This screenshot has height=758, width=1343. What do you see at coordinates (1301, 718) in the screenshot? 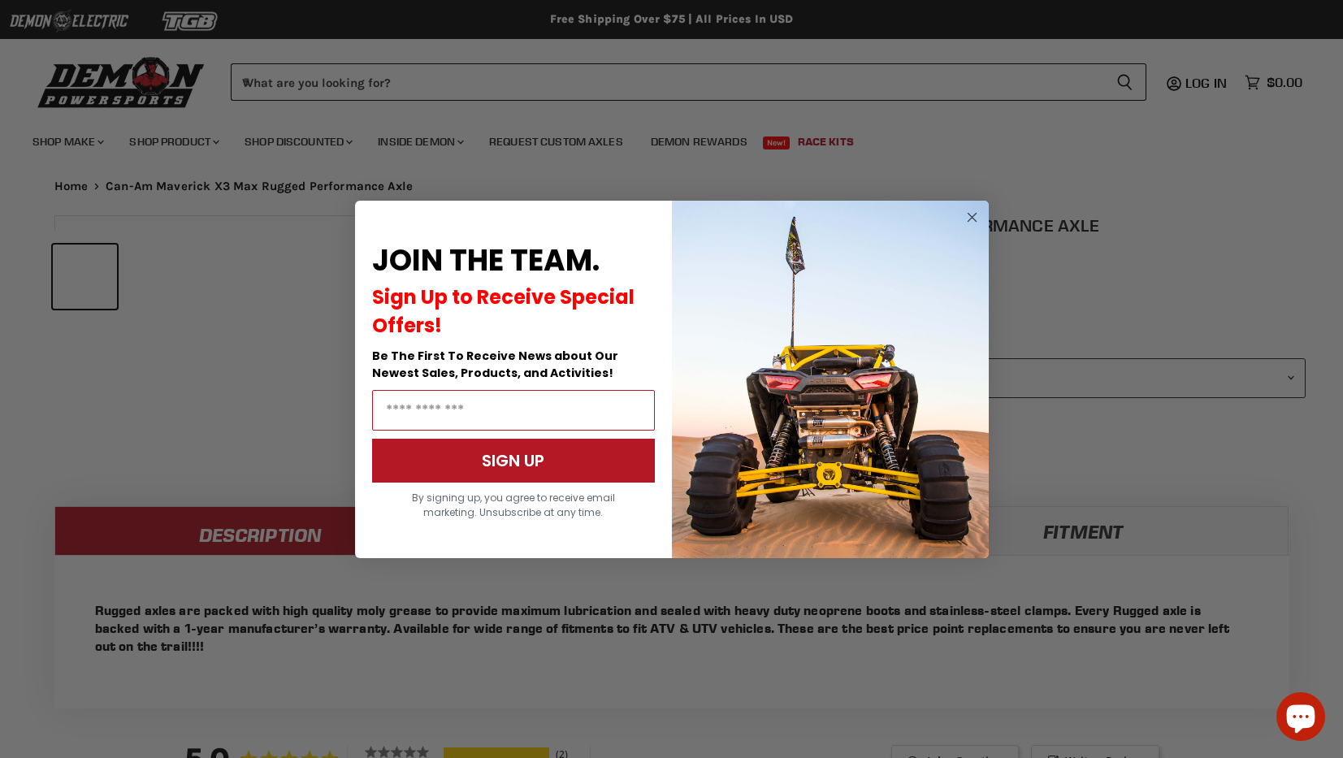
I see `inbox-online-store-chat: Shopify online store chat` at bounding box center [1301, 718].